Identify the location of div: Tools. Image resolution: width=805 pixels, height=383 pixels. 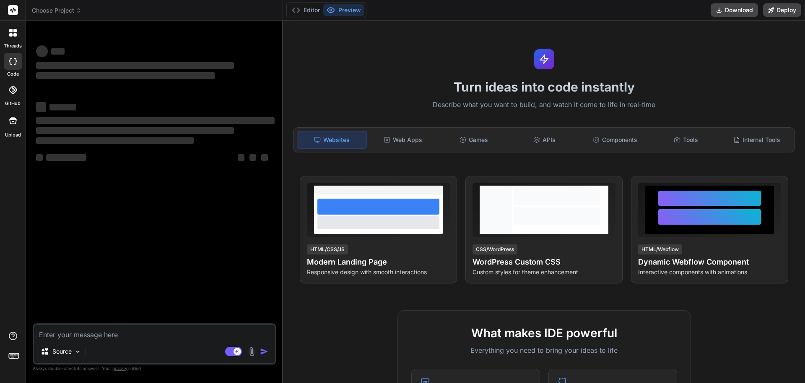
(686, 140).